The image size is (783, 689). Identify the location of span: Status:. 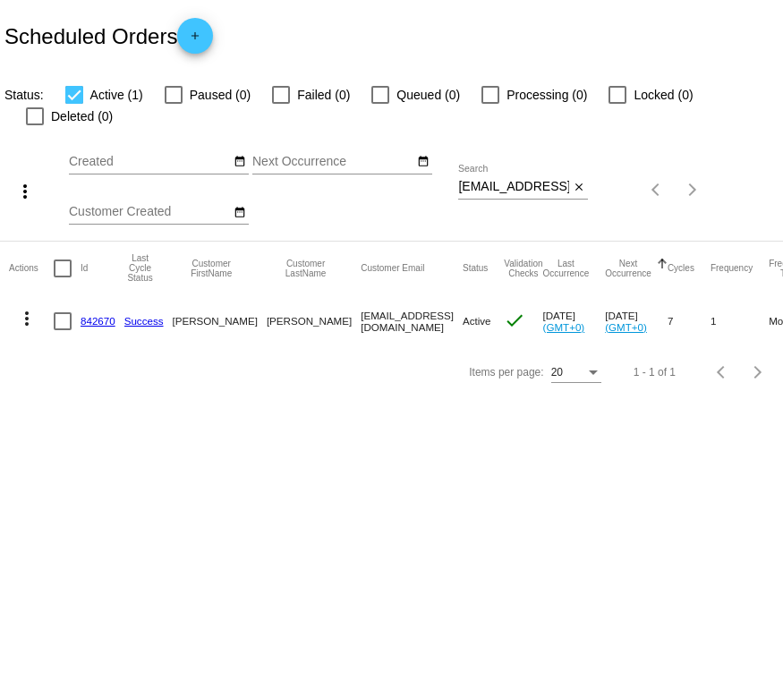
(24, 95).